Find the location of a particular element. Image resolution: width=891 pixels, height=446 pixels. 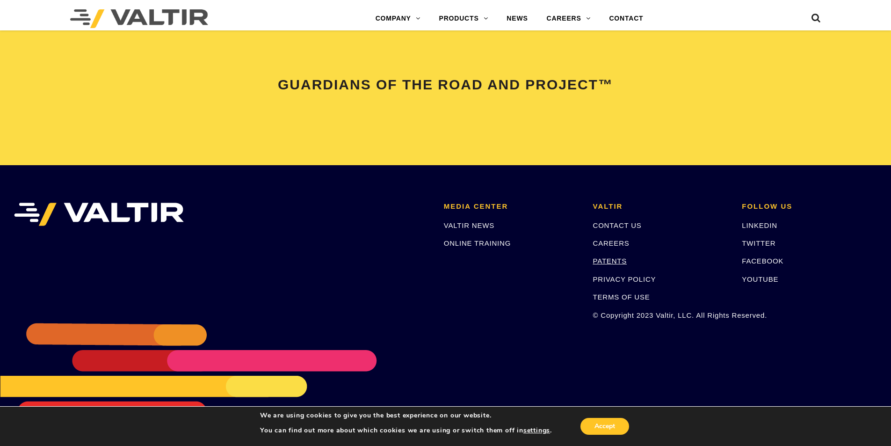

a: TERMS OF USE is located at coordinates (621, 296).